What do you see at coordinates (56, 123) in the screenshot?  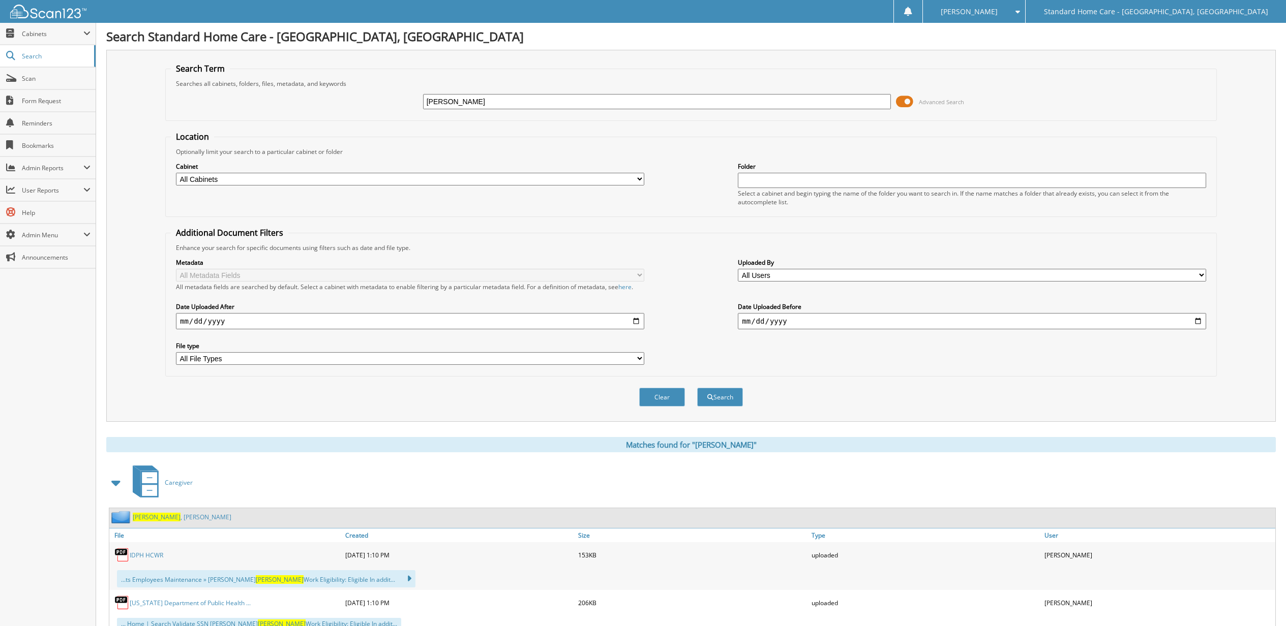 I see `span: Reminders` at bounding box center [56, 123].